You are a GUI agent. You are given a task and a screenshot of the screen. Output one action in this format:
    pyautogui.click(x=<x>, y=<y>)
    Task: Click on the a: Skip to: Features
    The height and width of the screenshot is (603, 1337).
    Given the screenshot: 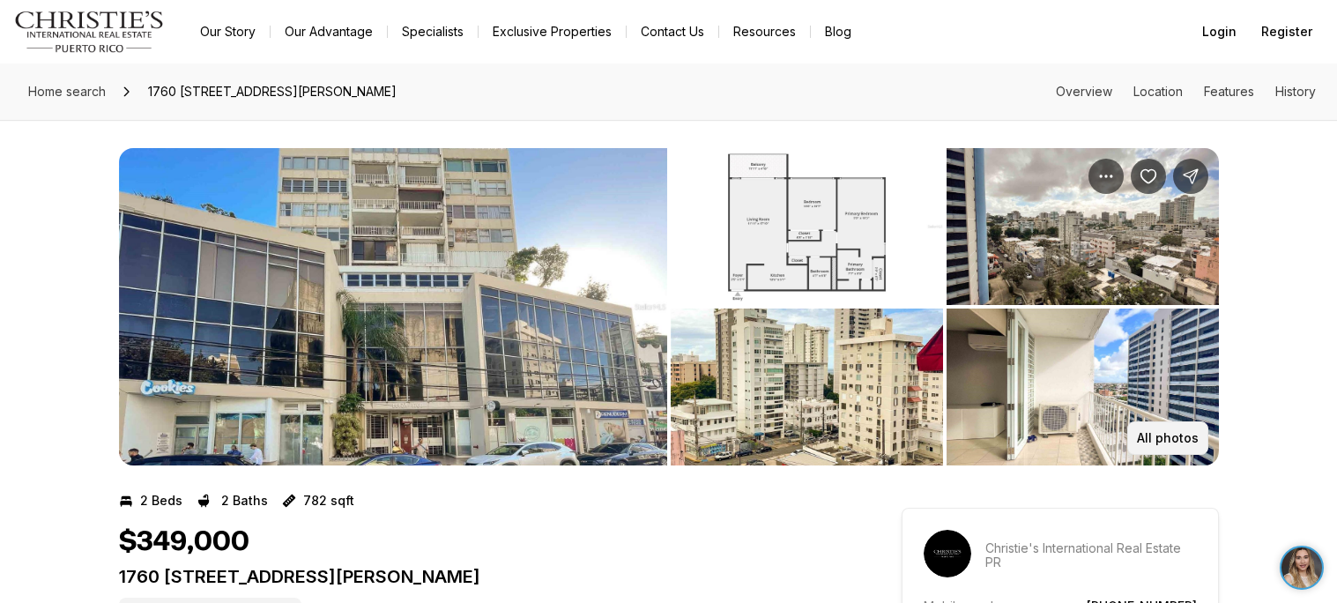 What is the action you would take?
    pyautogui.click(x=1228, y=91)
    